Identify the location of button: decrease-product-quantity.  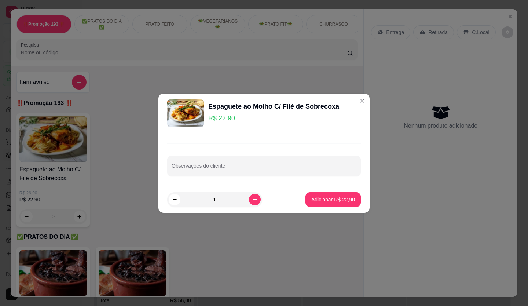
(174, 199).